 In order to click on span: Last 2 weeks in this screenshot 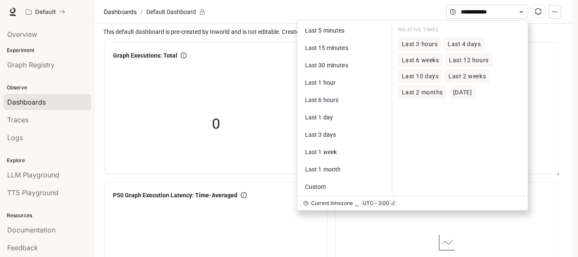, I will do `click(467, 76)`.